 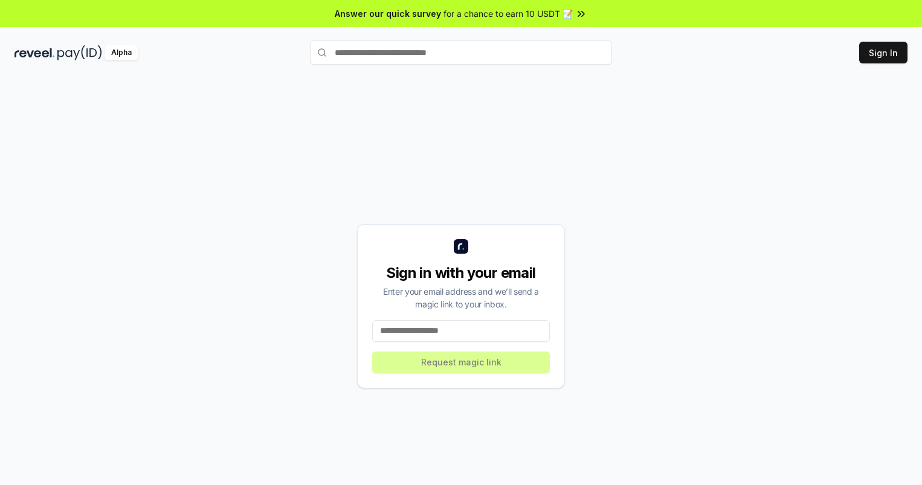 I want to click on div: Sign in with your email, so click(x=461, y=273).